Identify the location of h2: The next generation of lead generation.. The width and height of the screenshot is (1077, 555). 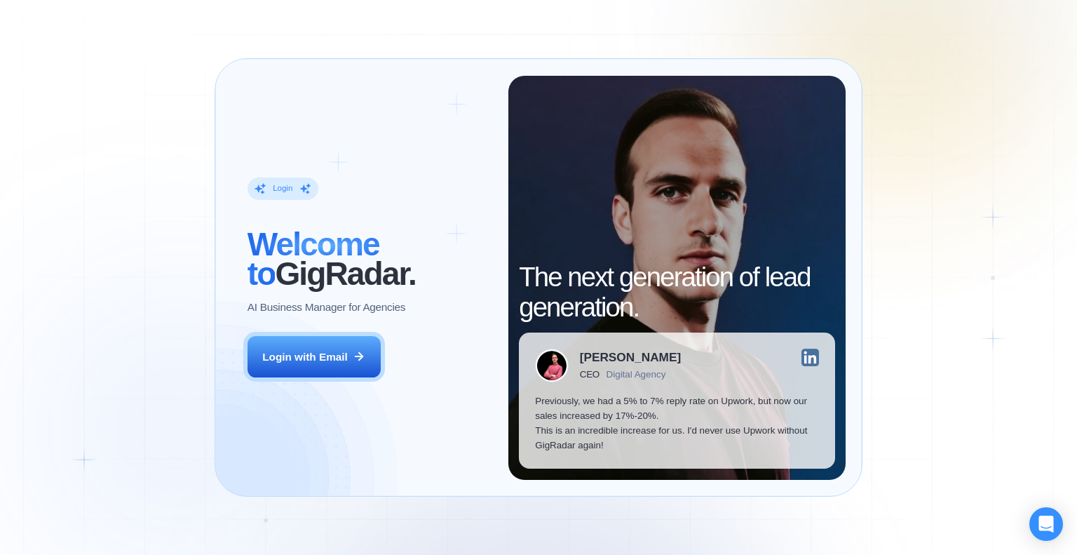
(677, 292).